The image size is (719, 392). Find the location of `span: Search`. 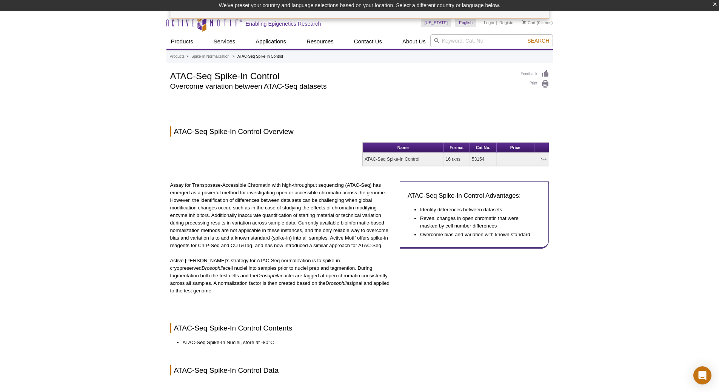

span: Search is located at coordinates (538, 41).